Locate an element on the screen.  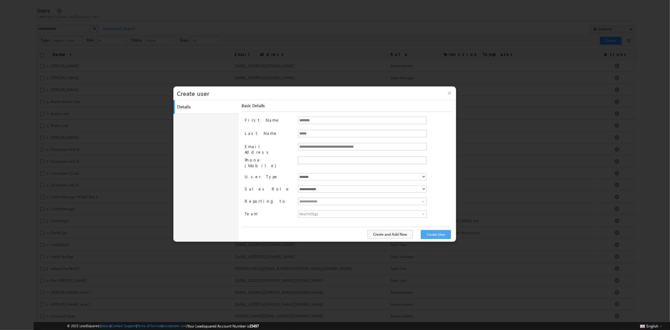
label: User Type is located at coordinates (269, 176).